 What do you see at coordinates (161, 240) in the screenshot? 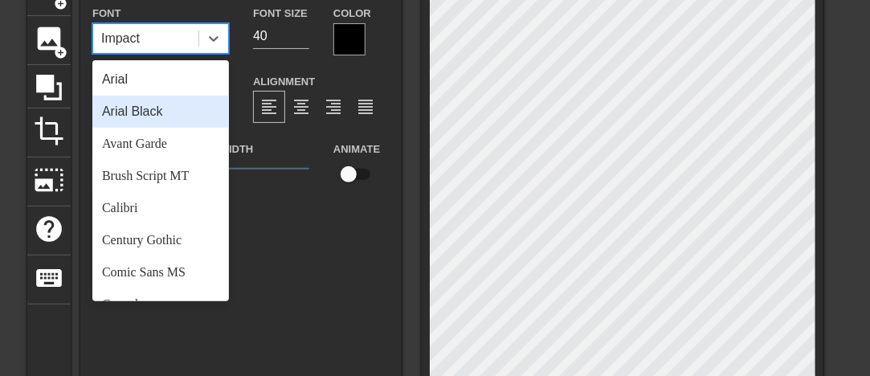
I see `div: Century Gothic` at bounding box center [161, 240].